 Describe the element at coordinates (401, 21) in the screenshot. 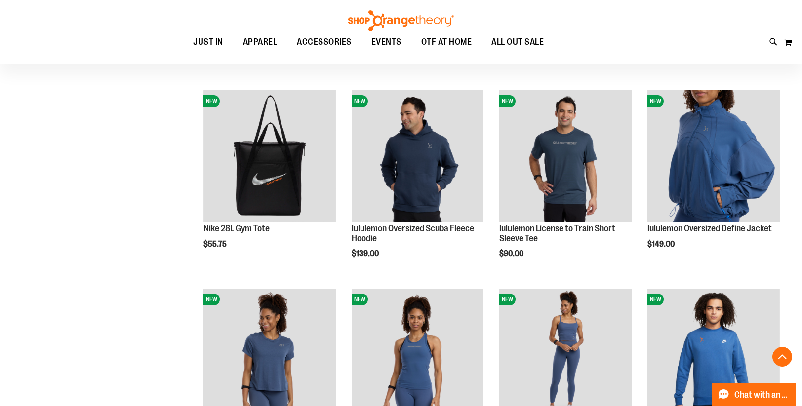

I see `img: Shop Orangetheory` at that location.